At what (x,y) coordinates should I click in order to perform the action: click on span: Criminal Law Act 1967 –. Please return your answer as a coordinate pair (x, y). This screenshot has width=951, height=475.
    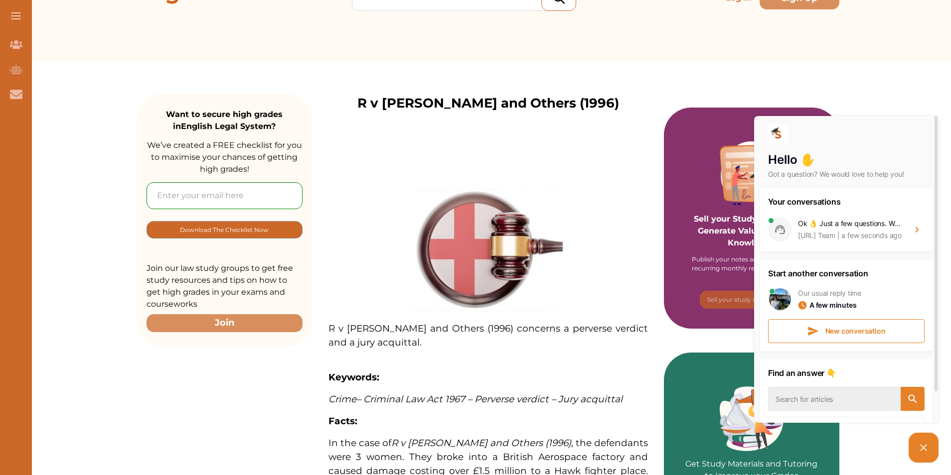
    Looking at the image, I should click on (418, 399).